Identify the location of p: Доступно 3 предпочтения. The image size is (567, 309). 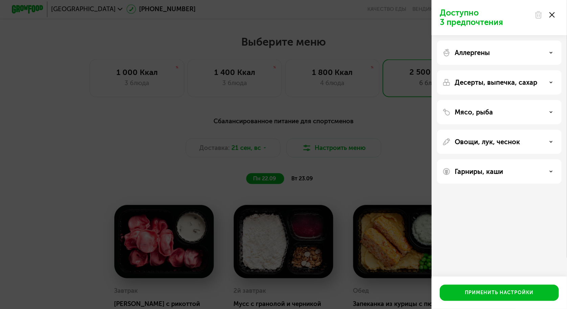
(485, 18).